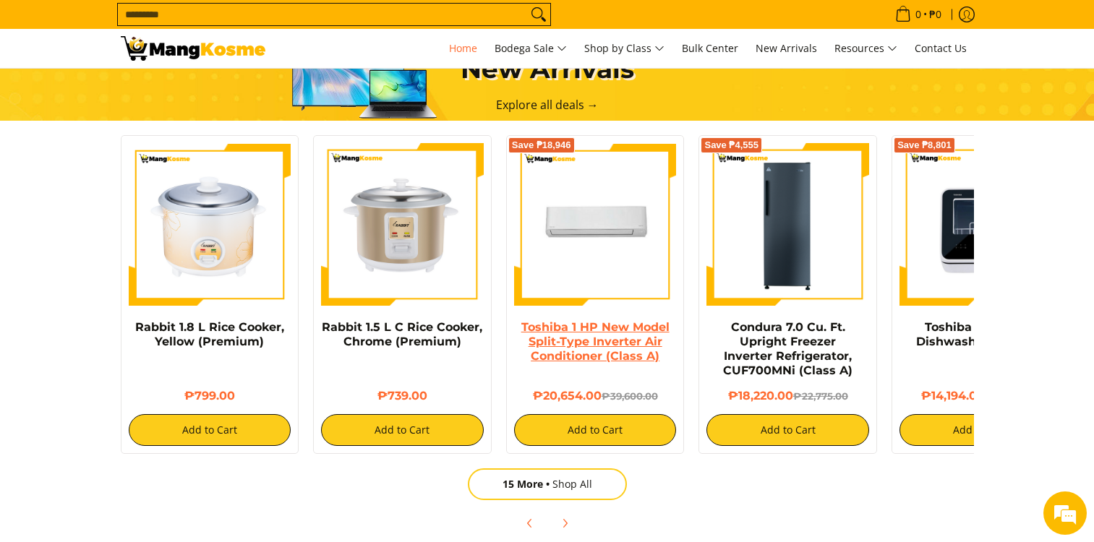  Describe the element at coordinates (402, 334) in the screenshot. I see `a: Rabbit 1.5 L C Rice Cooker, Chrome (Premium)` at that location.